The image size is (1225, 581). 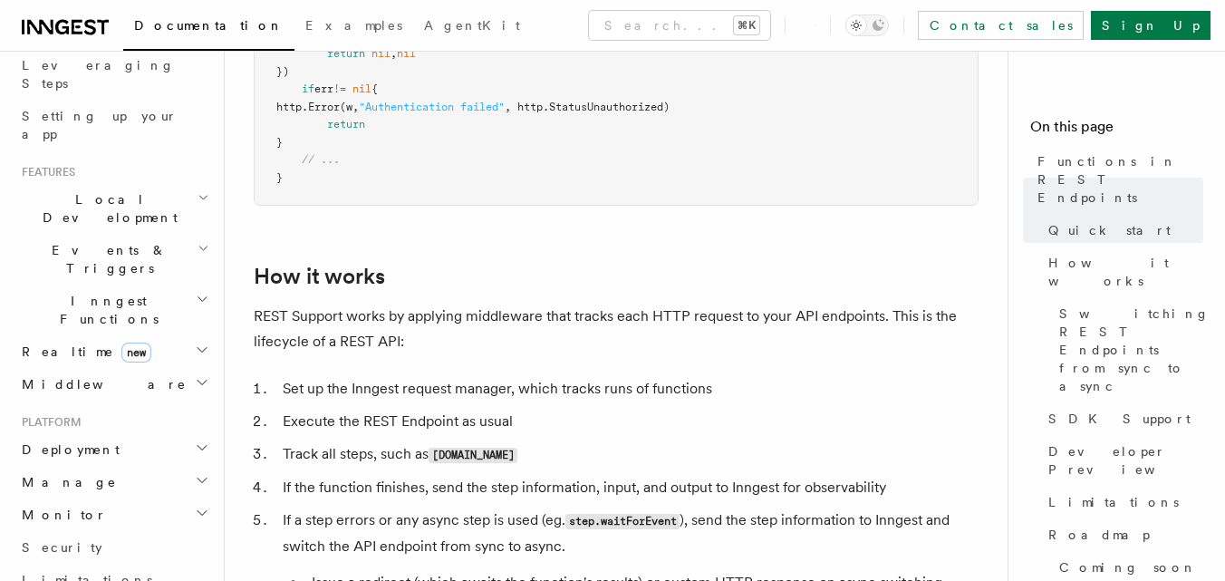 What do you see at coordinates (44, 172) in the screenshot?
I see `span: Features` at bounding box center [44, 172].